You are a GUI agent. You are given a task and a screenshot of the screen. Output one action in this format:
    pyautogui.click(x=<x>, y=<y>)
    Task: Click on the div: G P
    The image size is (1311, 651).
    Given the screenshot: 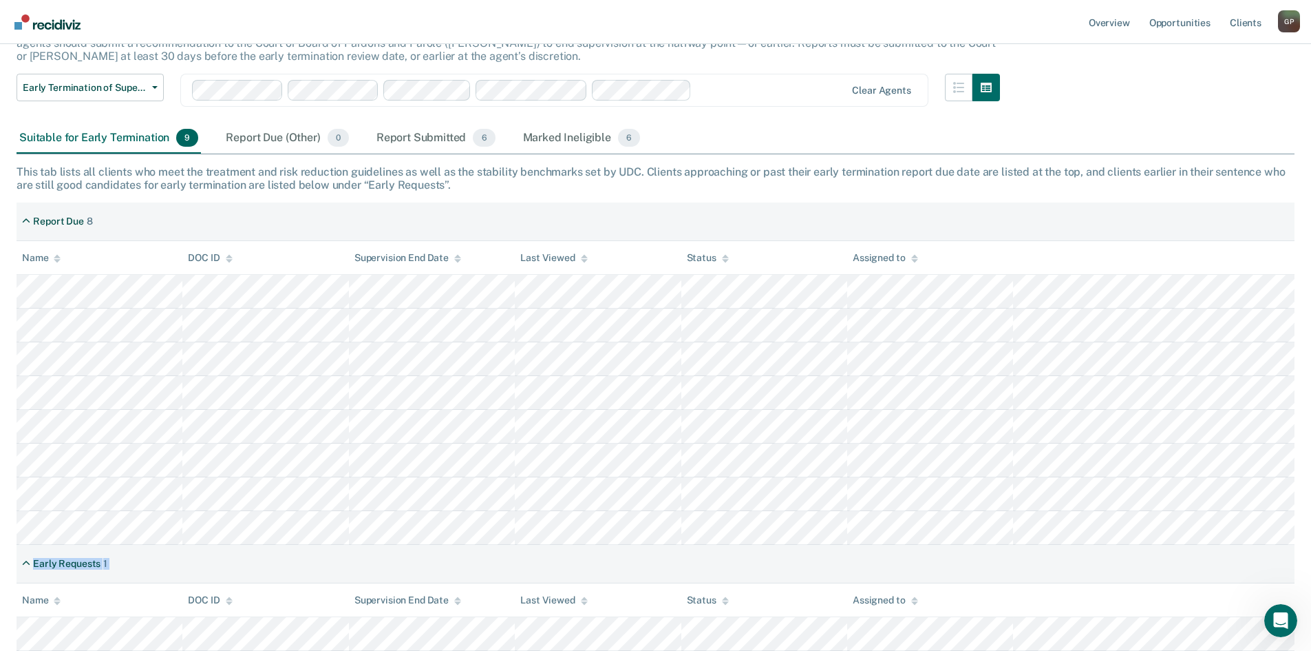 What is the action you would take?
    pyautogui.click(x=1289, y=21)
    